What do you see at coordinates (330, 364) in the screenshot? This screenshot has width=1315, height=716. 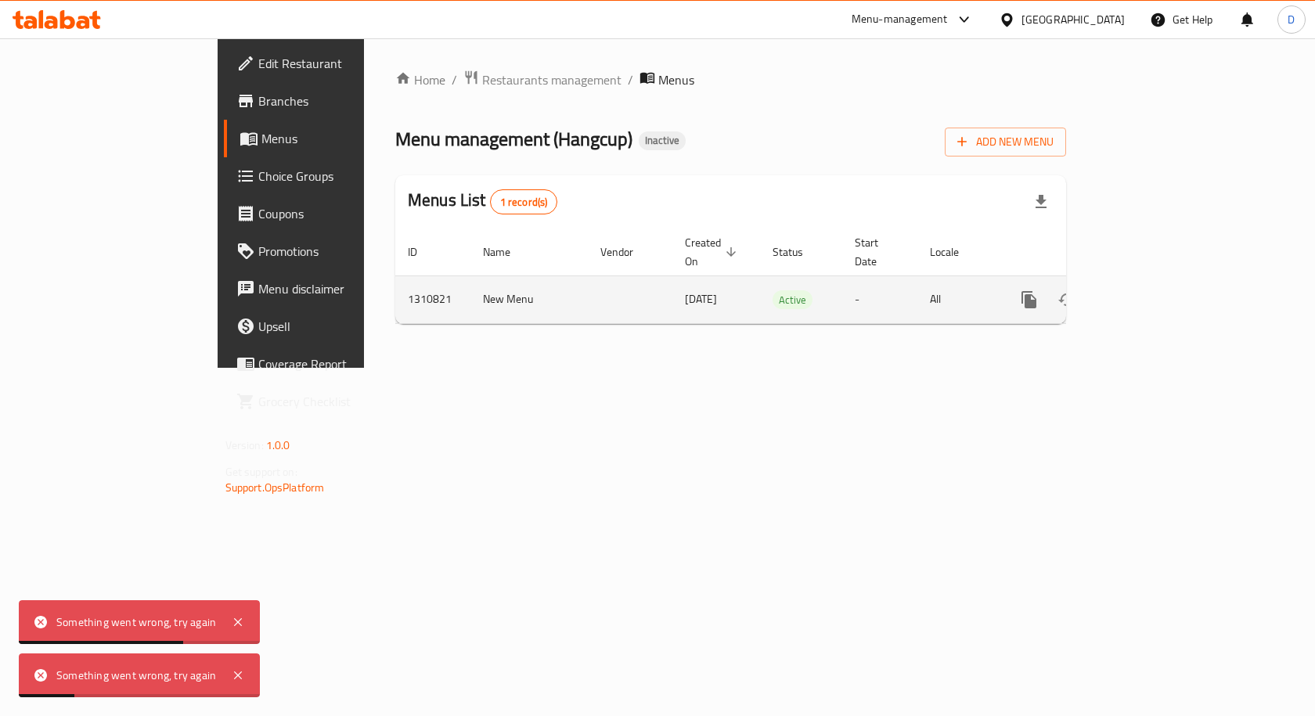 I see `a: Coverage Report` at bounding box center [330, 364].